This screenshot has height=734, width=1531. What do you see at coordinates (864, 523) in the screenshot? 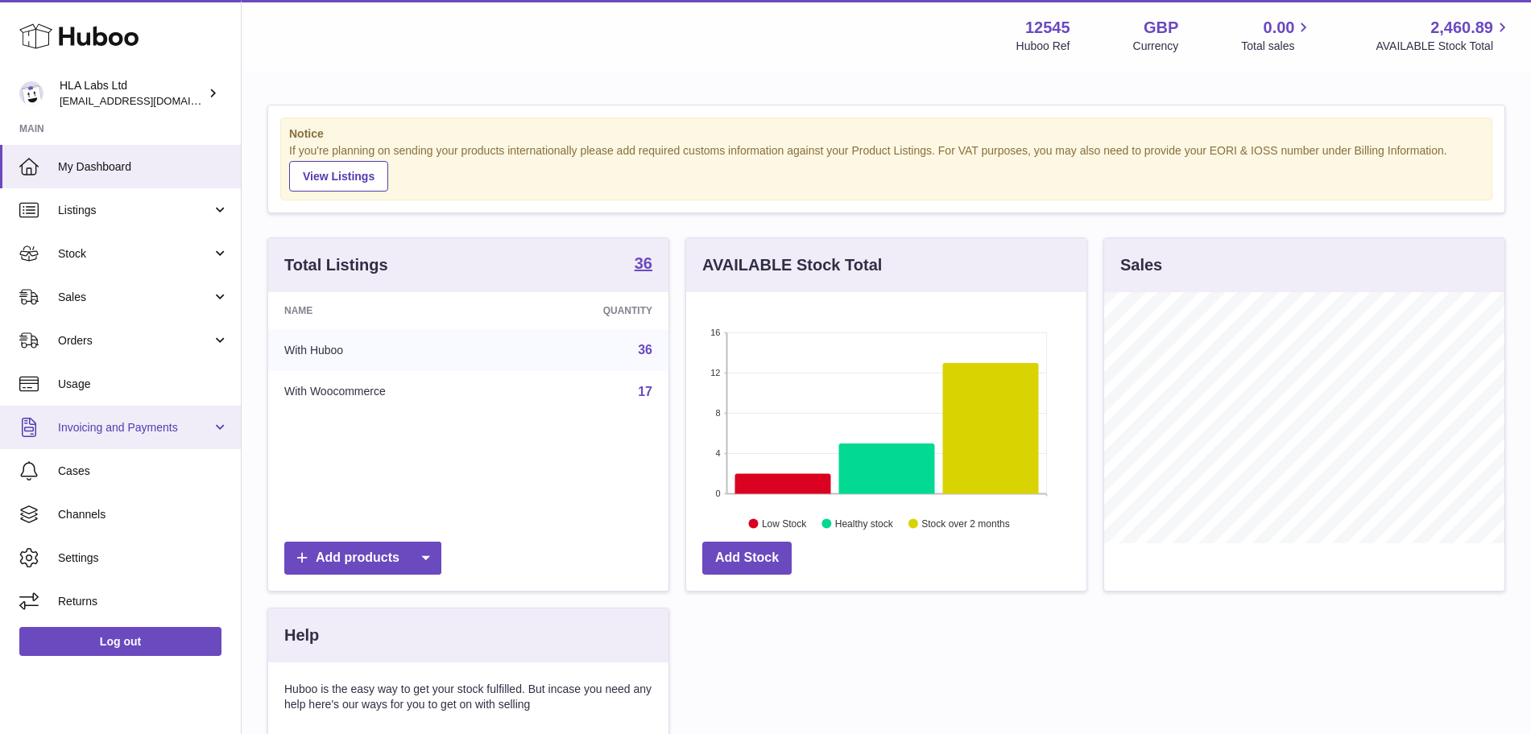
I see `text: Healthy stock` at bounding box center [864, 523].